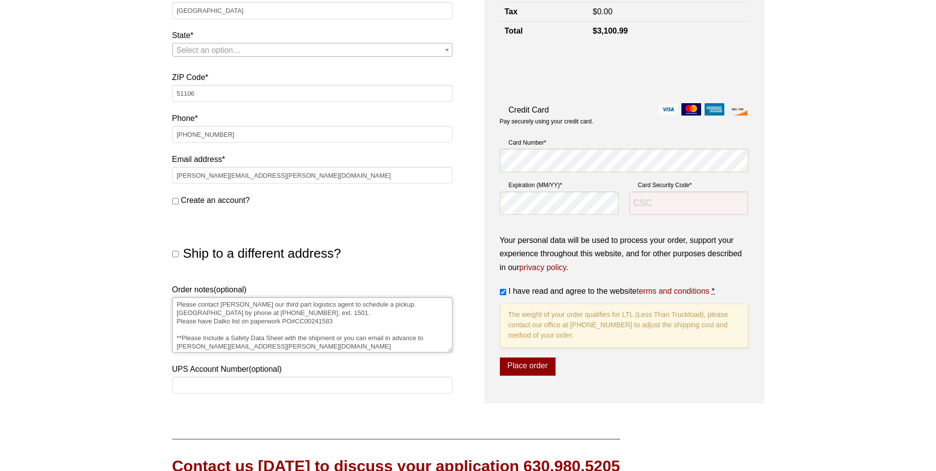 The height and width of the screenshot is (471, 936). I want to click on label: UPS Account Number, so click(312, 369).